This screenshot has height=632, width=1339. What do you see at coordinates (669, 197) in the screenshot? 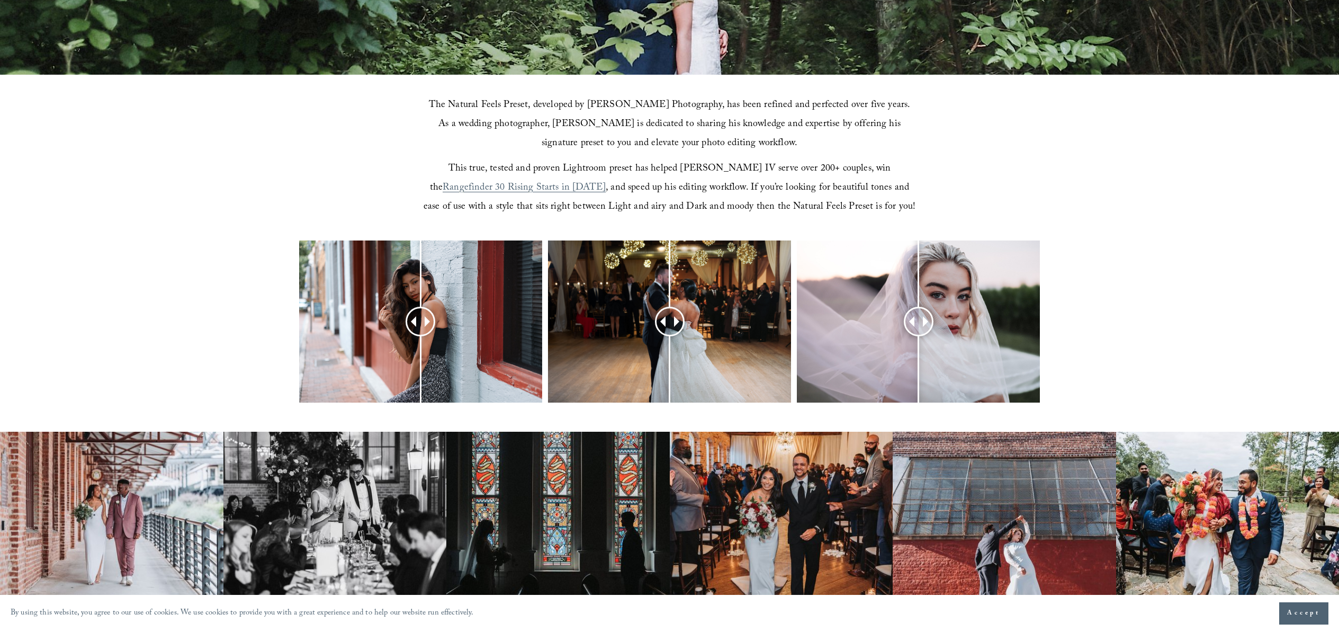
I see `span: , and speed up his editing workflow. If you’re looking for beautiful tones and ease of use with a...` at bounding box center [669, 197].